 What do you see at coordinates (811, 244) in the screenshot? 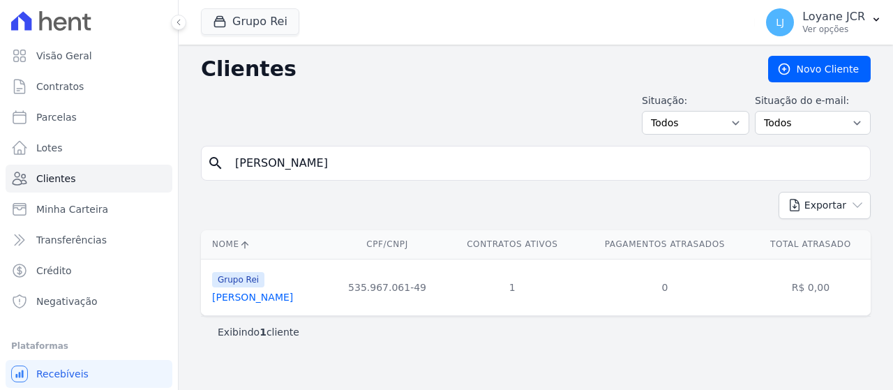
I see `th: Total Atrasado` at bounding box center [811, 244].